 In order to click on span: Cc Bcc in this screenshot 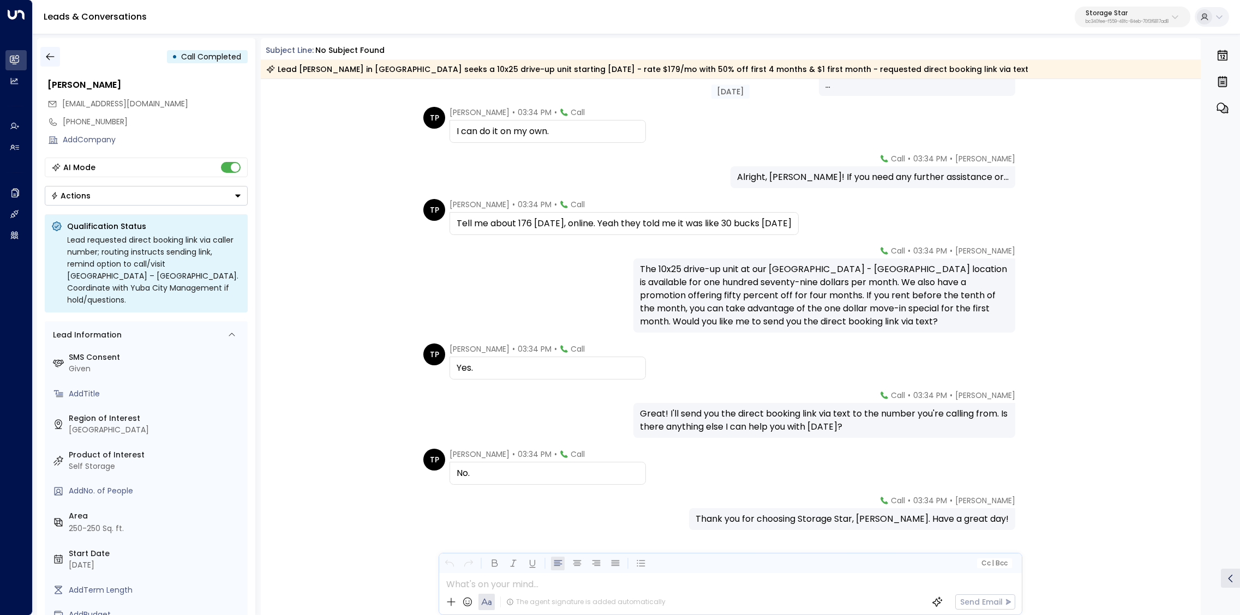, I will do `click(994, 563)`.